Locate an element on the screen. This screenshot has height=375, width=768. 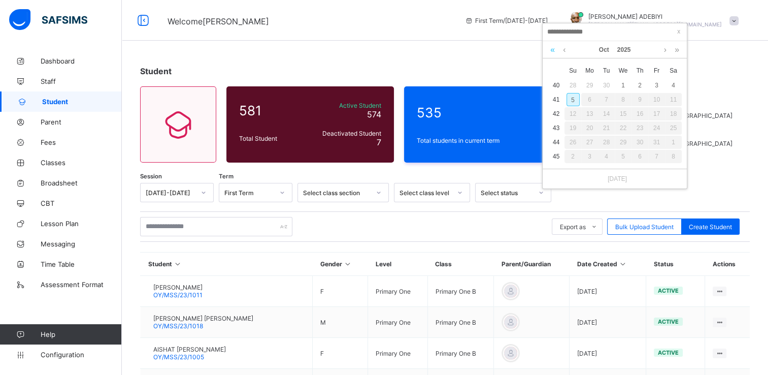
td: October 22, 2025 is located at coordinates (623, 128).